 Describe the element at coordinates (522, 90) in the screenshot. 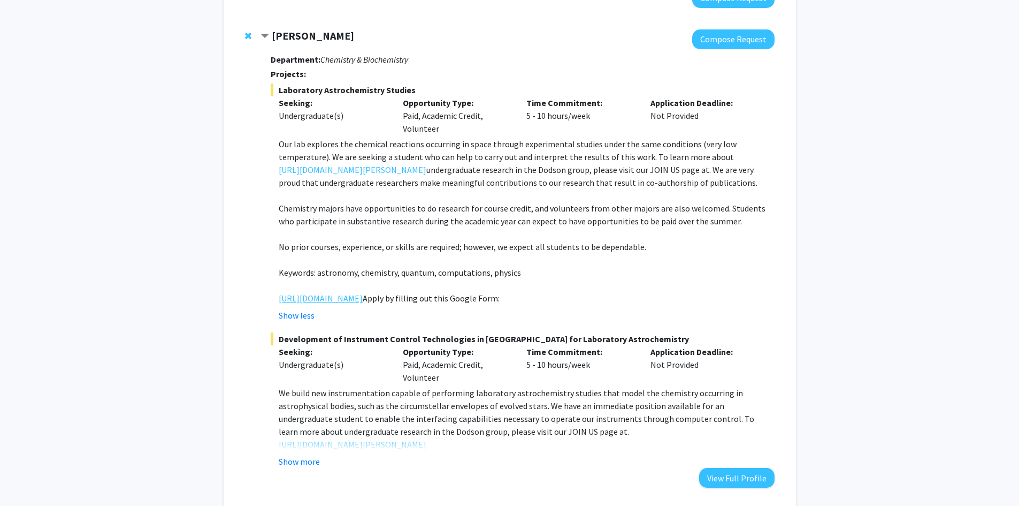

I see `span: Laboratory Astrochemistry Studies` at that location.